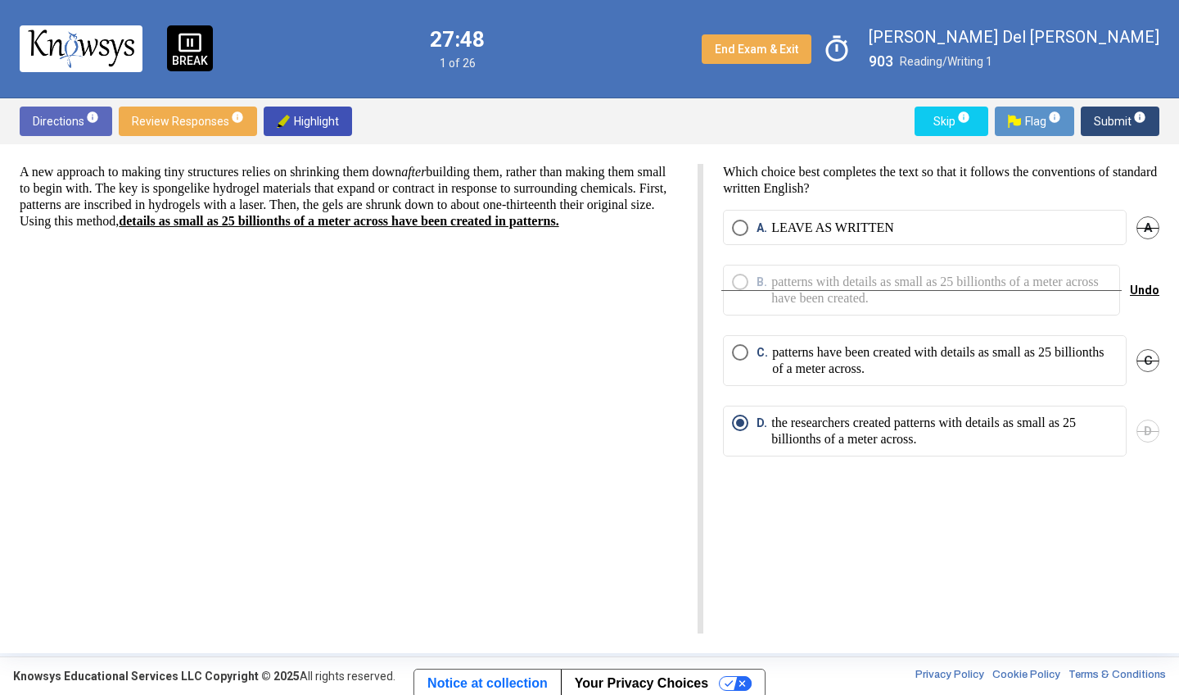 The image size is (1179, 695). Describe the element at coordinates (1145, 290) in the screenshot. I see `span: Undo` at that location.